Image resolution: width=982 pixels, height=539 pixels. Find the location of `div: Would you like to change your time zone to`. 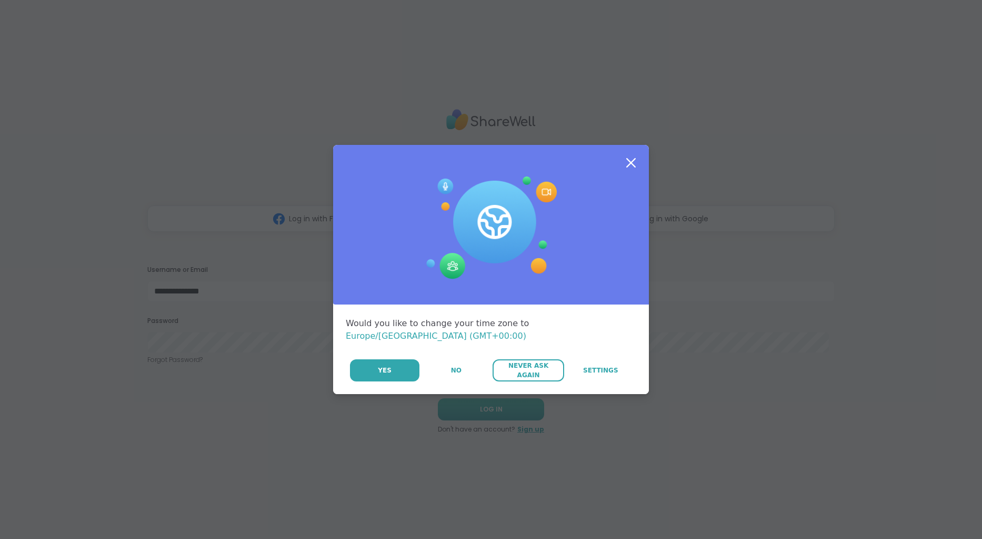

div: Would you like to change your time zone to is located at coordinates (491, 330).